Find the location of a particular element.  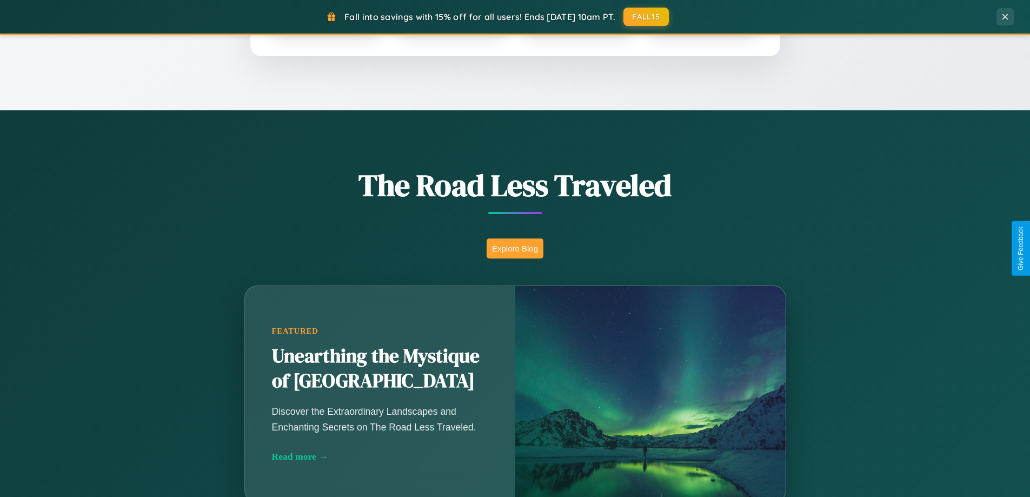

button: FALL15 is located at coordinates (646, 17).